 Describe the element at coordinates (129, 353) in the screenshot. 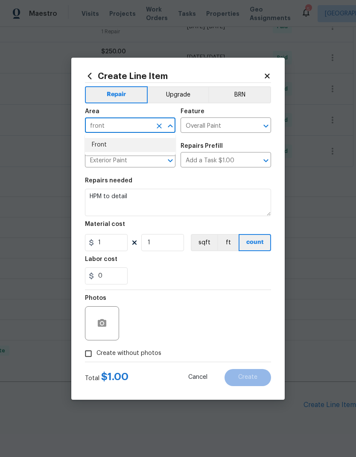

I see `span: Create without photos` at that location.